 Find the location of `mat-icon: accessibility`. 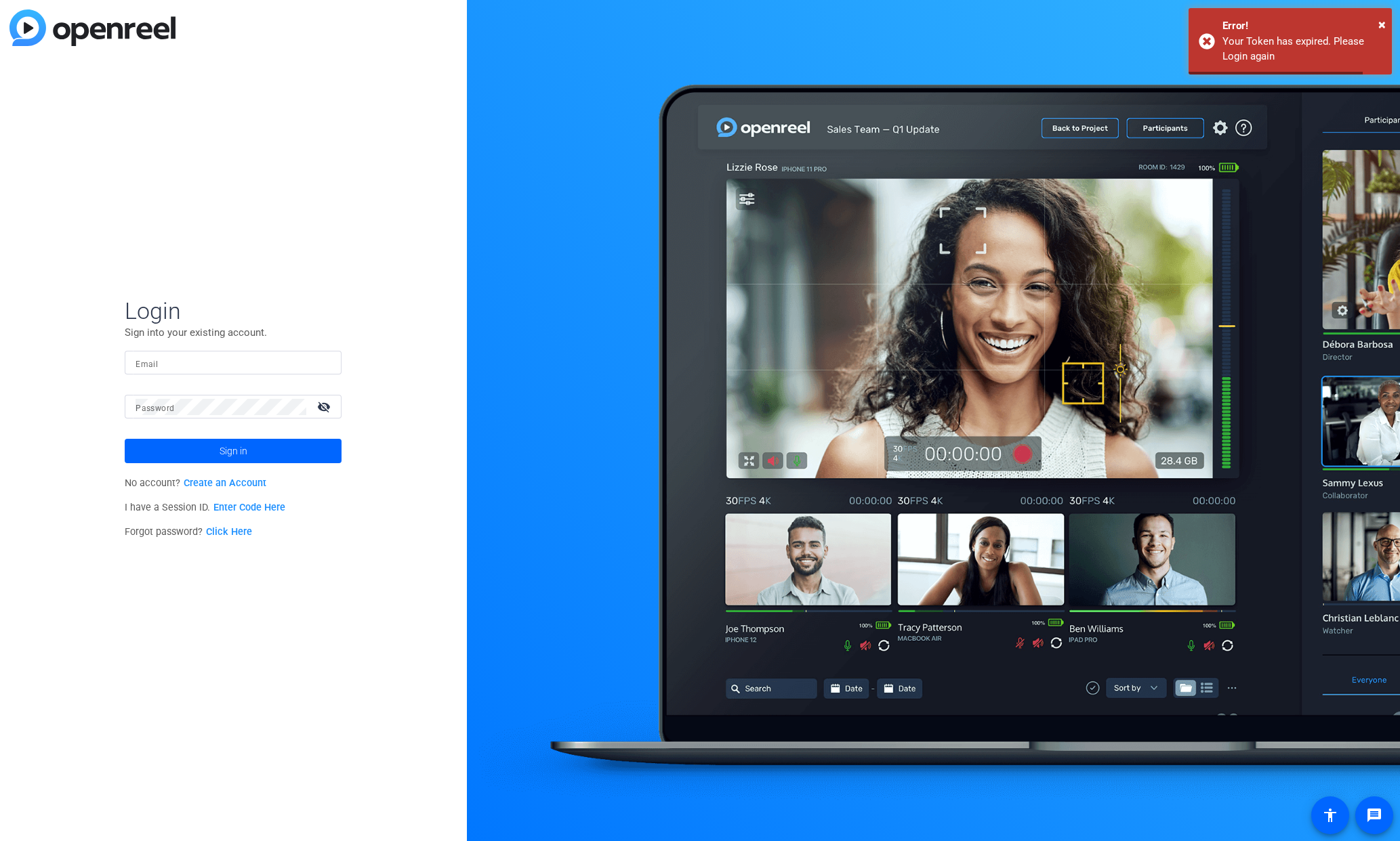

mat-icon: accessibility is located at coordinates (1330, 816).